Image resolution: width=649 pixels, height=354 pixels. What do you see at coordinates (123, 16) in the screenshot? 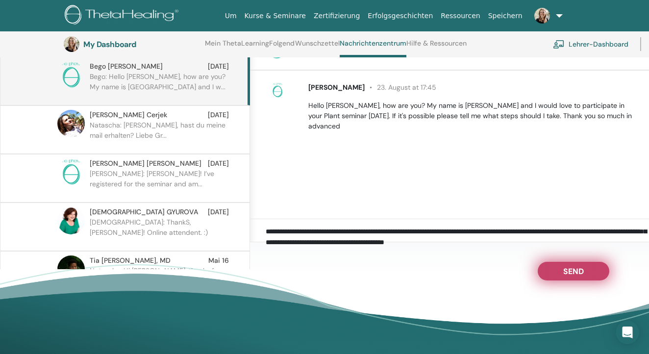
I see `img: logo.png` at bounding box center [123, 16].